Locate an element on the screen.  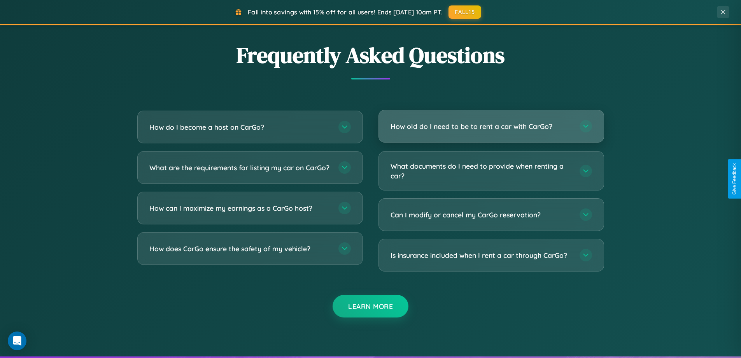
h3: How old do I need to be to rent a car with CarGo? is located at coordinates (481, 126).